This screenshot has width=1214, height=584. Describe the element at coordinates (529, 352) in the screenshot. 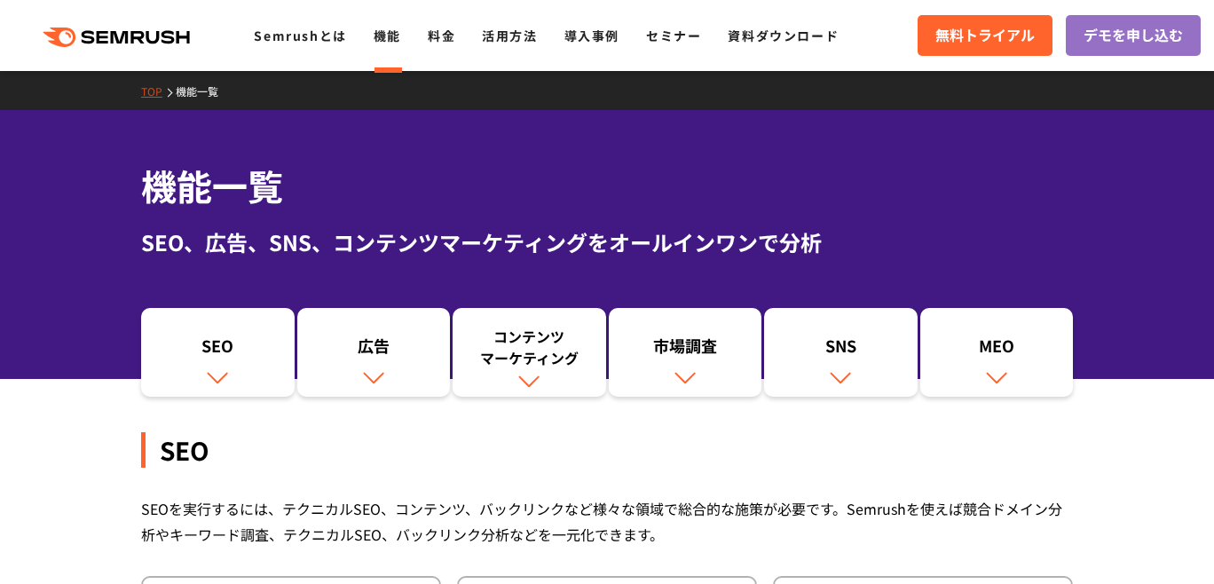

I see `a: コンテンツマーケティング` at that location.